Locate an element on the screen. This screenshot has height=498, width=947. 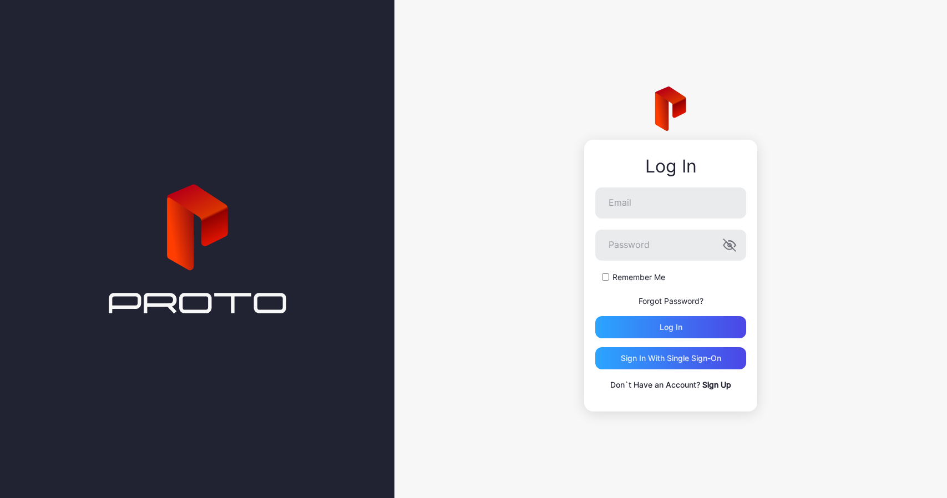
a: Forgot Password? is located at coordinates (670, 301).